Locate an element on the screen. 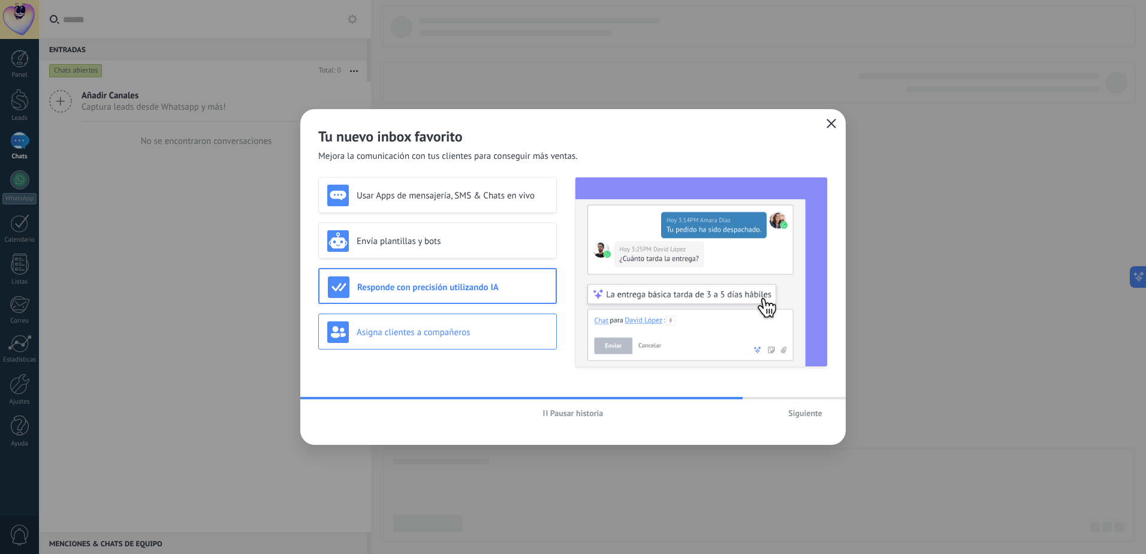 This screenshot has width=1146, height=554. span: Siguiente is located at coordinates (805, 413).